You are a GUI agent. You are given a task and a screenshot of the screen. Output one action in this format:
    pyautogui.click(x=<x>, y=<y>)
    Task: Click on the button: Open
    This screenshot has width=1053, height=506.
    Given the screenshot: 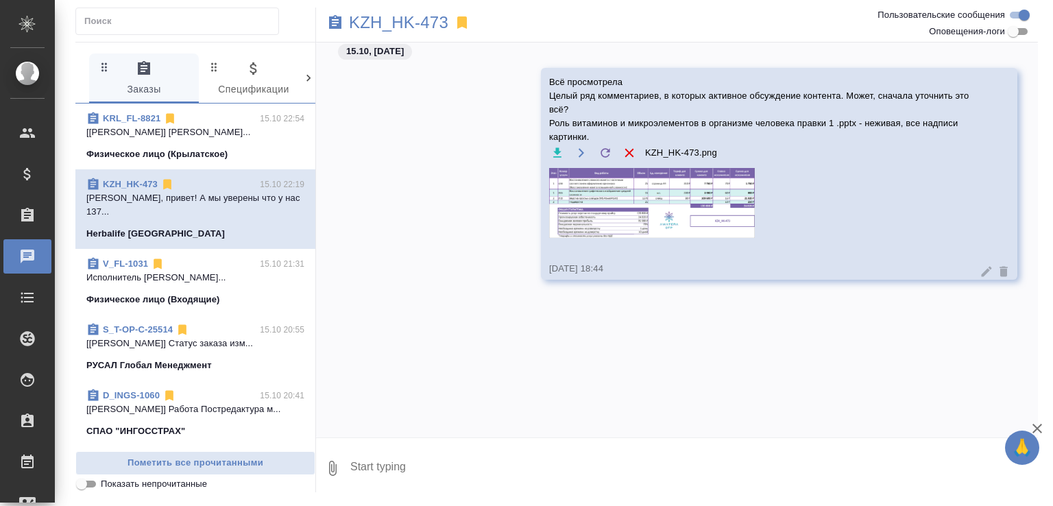 What is the action you would take?
    pyautogui.click(x=581, y=152)
    